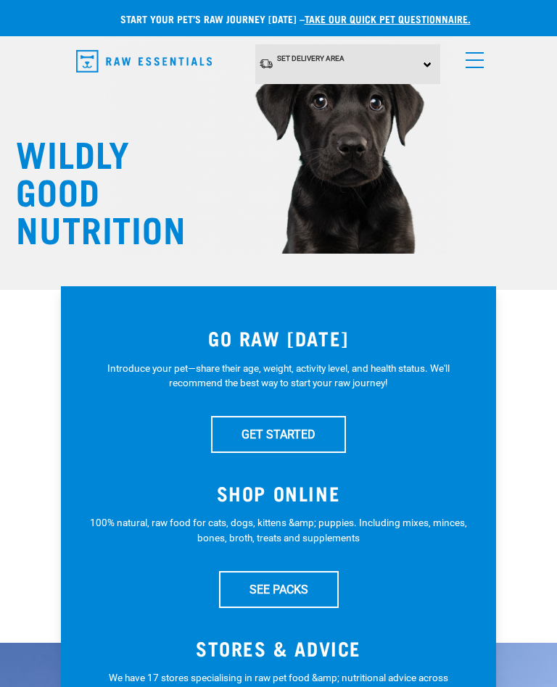  Describe the element at coordinates (278, 648) in the screenshot. I see `h3: STORES & ADVICE` at that location.